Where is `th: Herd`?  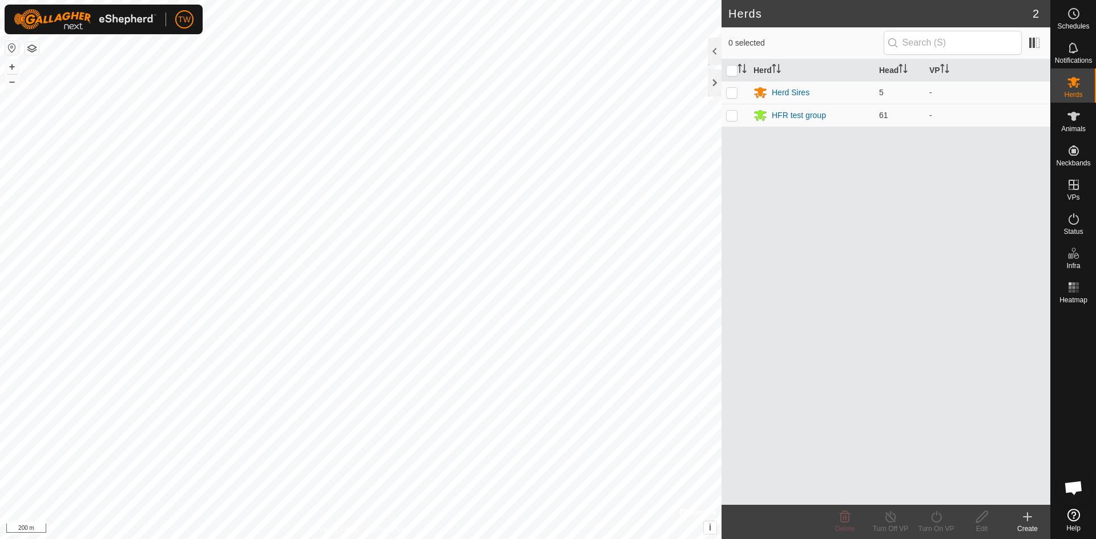 th: Herd is located at coordinates (812, 70).